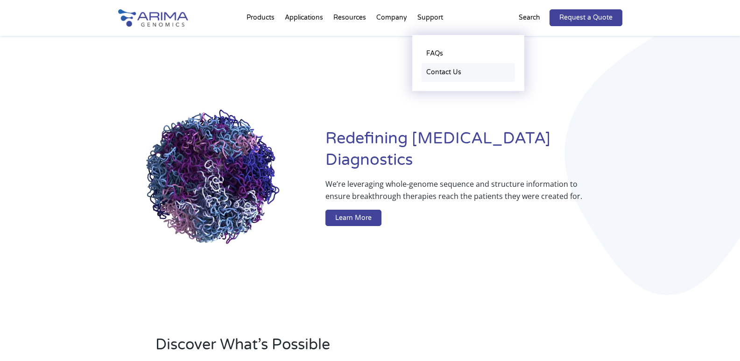 This screenshot has width=740, height=361. I want to click on a: FAQs, so click(468, 54).